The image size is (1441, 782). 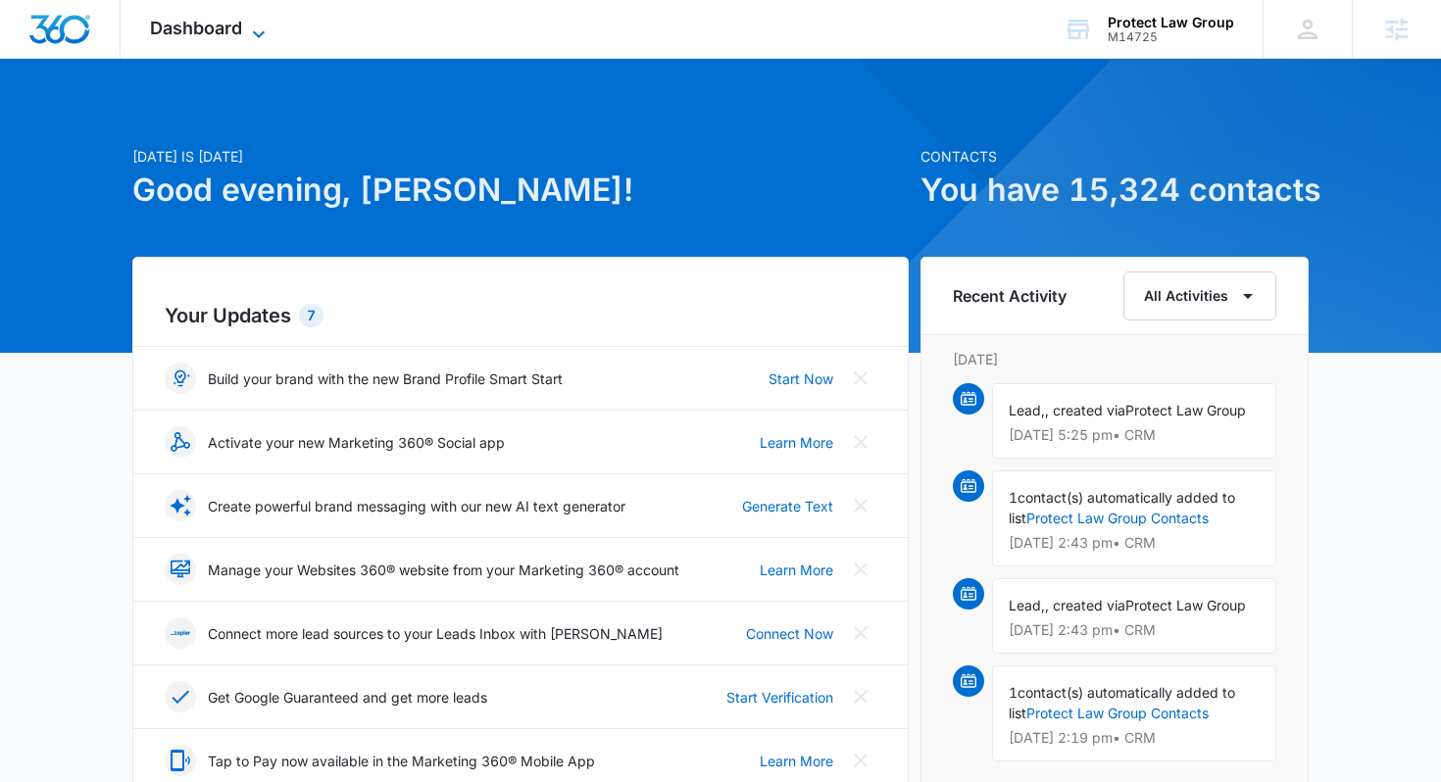 I want to click on p: Tap to Pay now available in the Marketing 360® Mobile App, so click(x=401, y=761).